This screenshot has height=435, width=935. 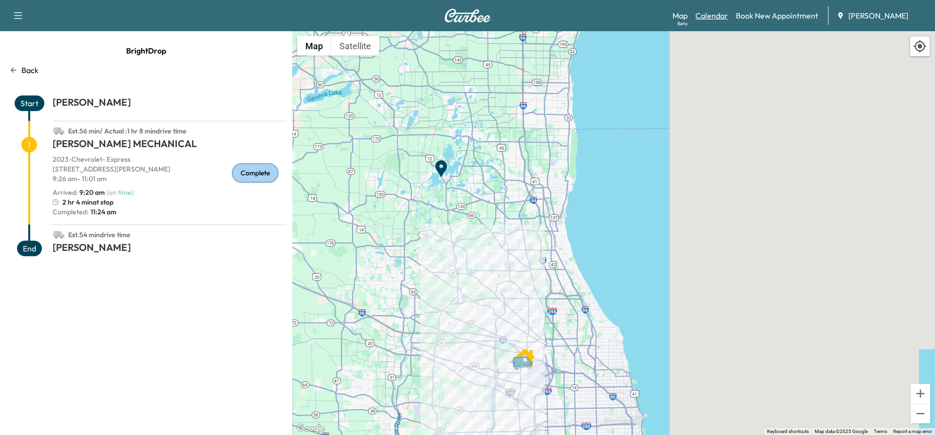 What do you see at coordinates (788, 432) in the screenshot?
I see `button: Keyboard shortcuts` at bounding box center [788, 432].